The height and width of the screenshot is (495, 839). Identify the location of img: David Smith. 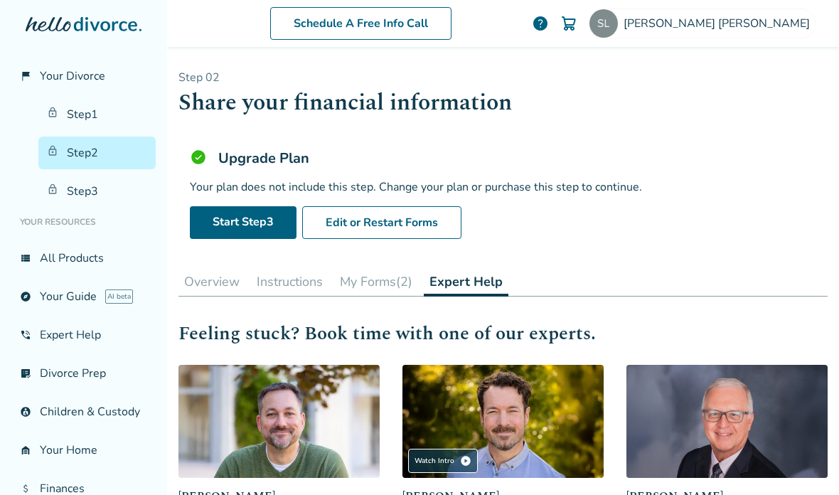
(727, 421).